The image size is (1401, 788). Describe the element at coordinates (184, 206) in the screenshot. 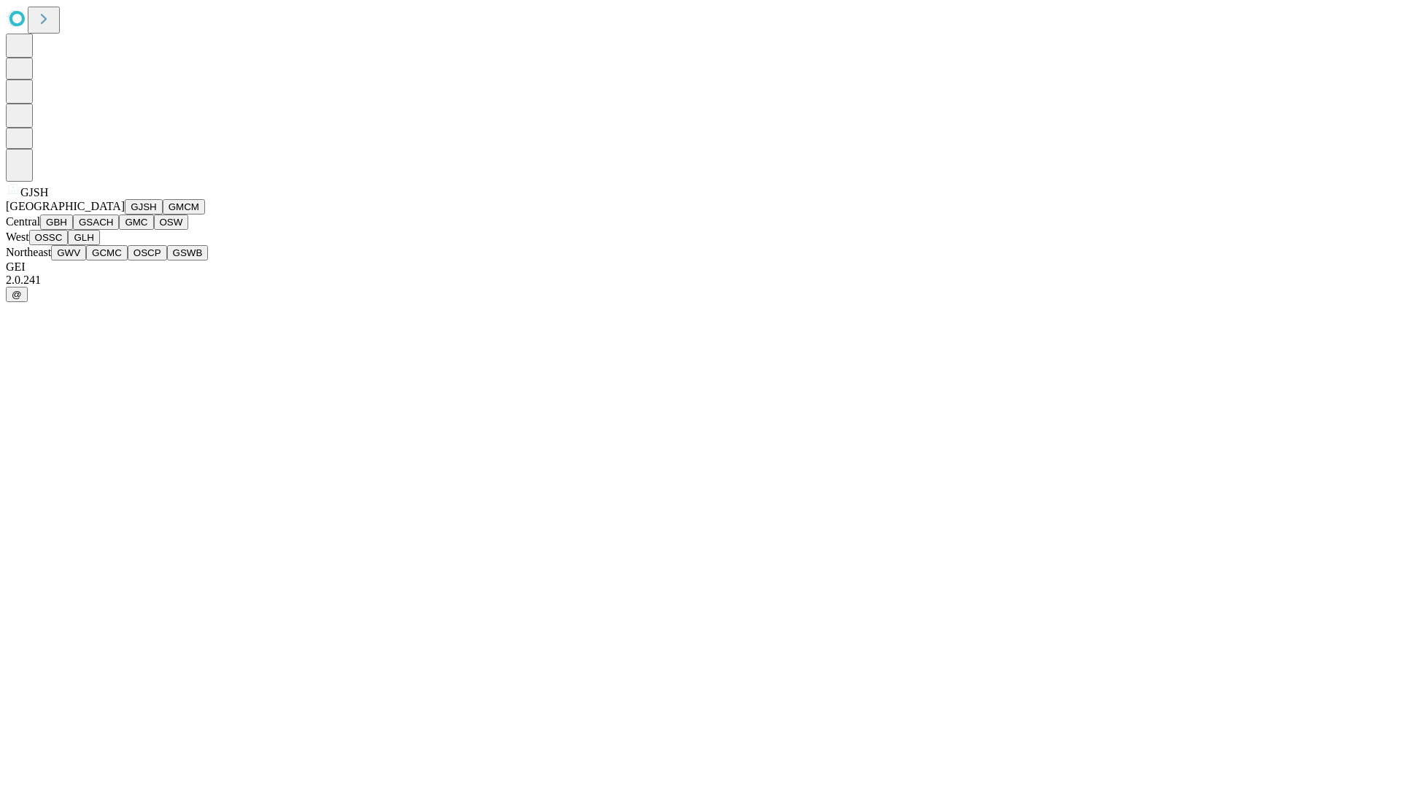

I see `button: GMCM` at that location.